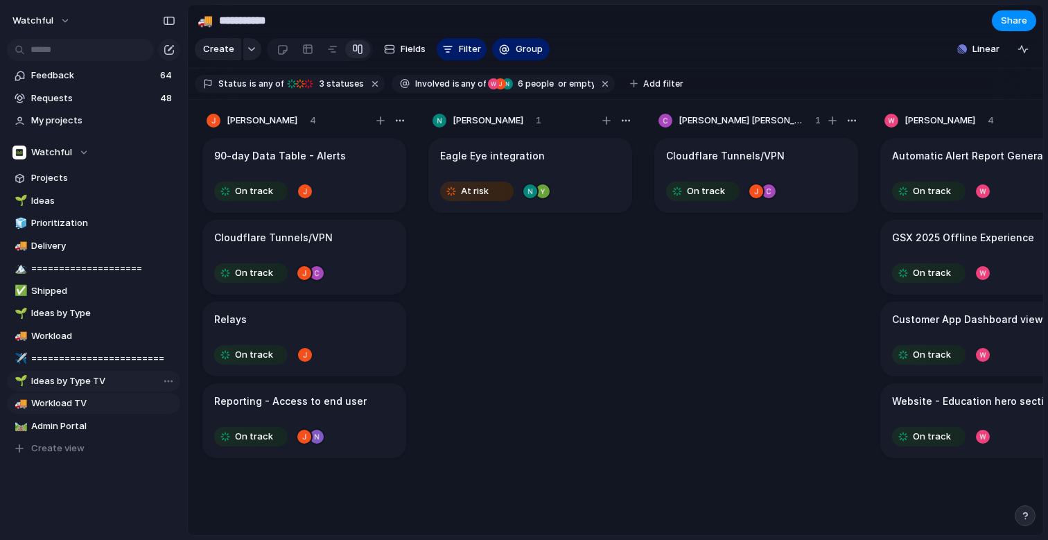 This screenshot has height=540, width=1048. I want to click on div: 🚚Workload TV, so click(94, 403).